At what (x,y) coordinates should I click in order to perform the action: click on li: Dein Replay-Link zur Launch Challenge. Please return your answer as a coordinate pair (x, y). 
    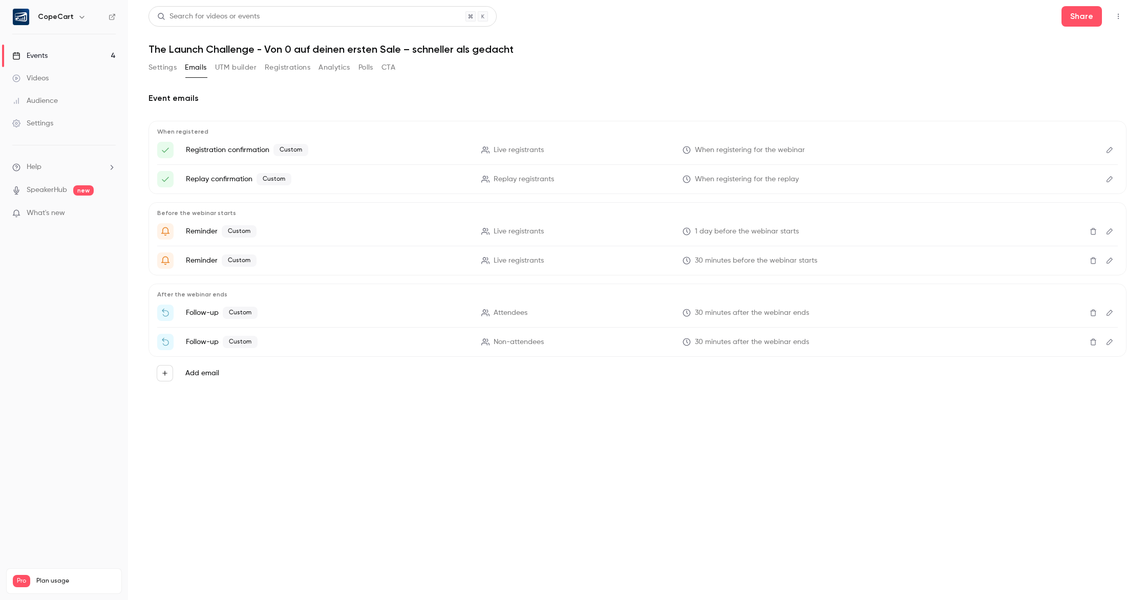
    Looking at the image, I should click on (637, 179).